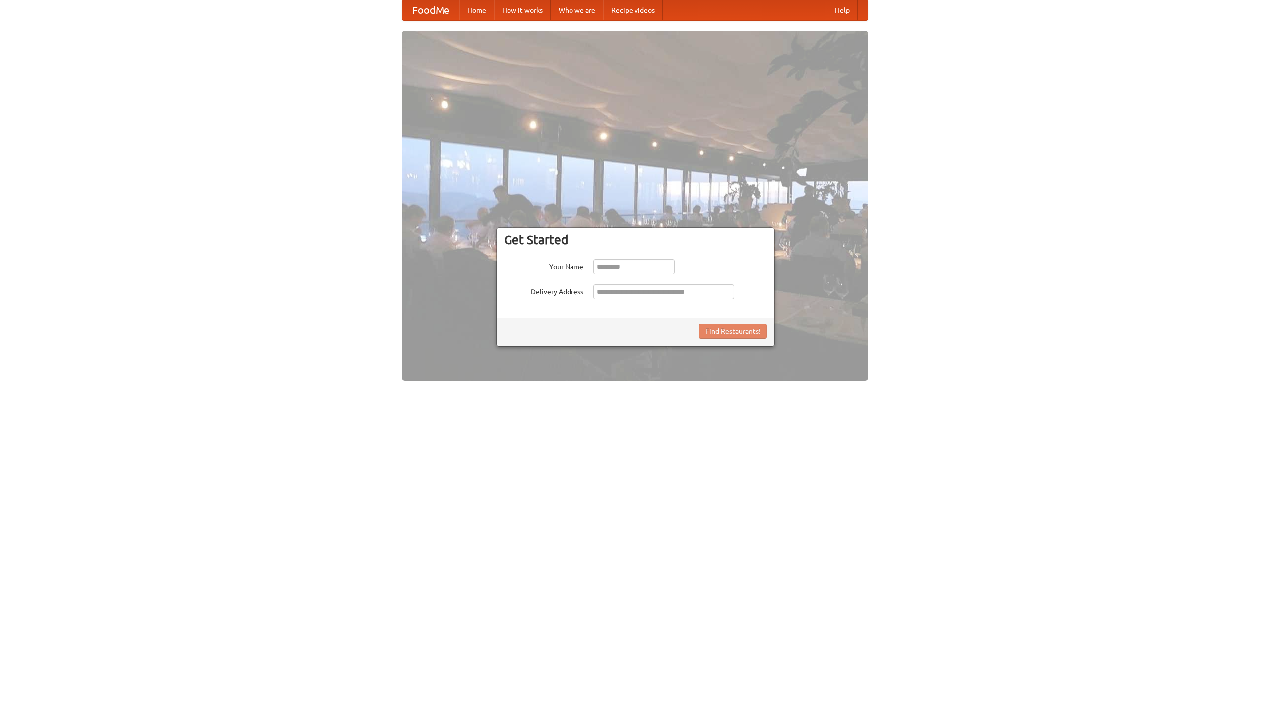 Image resolution: width=1270 pixels, height=702 pixels. What do you see at coordinates (431, 10) in the screenshot?
I see `a: FoodMe` at bounding box center [431, 10].